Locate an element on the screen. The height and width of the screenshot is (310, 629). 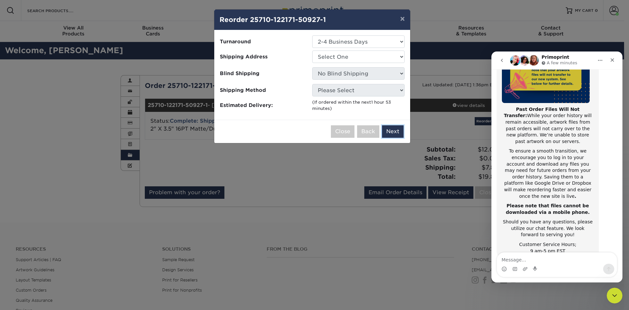
button: Back is located at coordinates (368, 131).